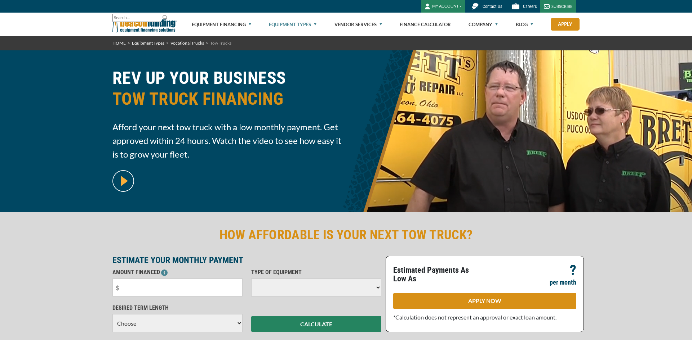  I want to click on p: TYPE OF EQUIPMENT, so click(316, 273).